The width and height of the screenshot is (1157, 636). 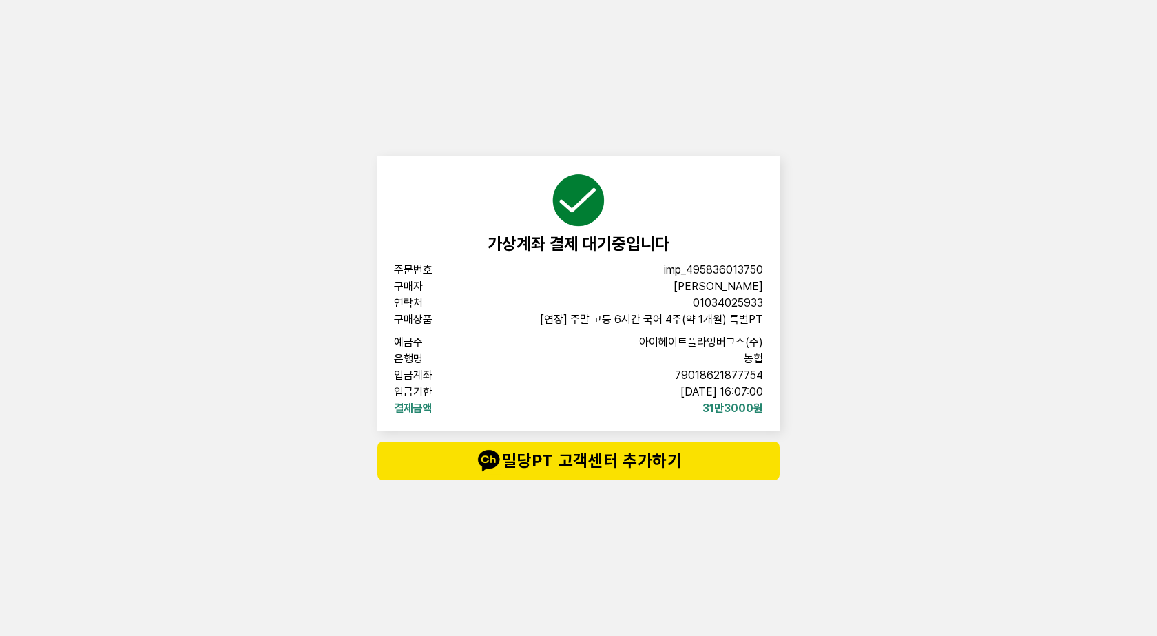 What do you see at coordinates (438, 303) in the screenshot?
I see `span: 연락처` at bounding box center [438, 303].